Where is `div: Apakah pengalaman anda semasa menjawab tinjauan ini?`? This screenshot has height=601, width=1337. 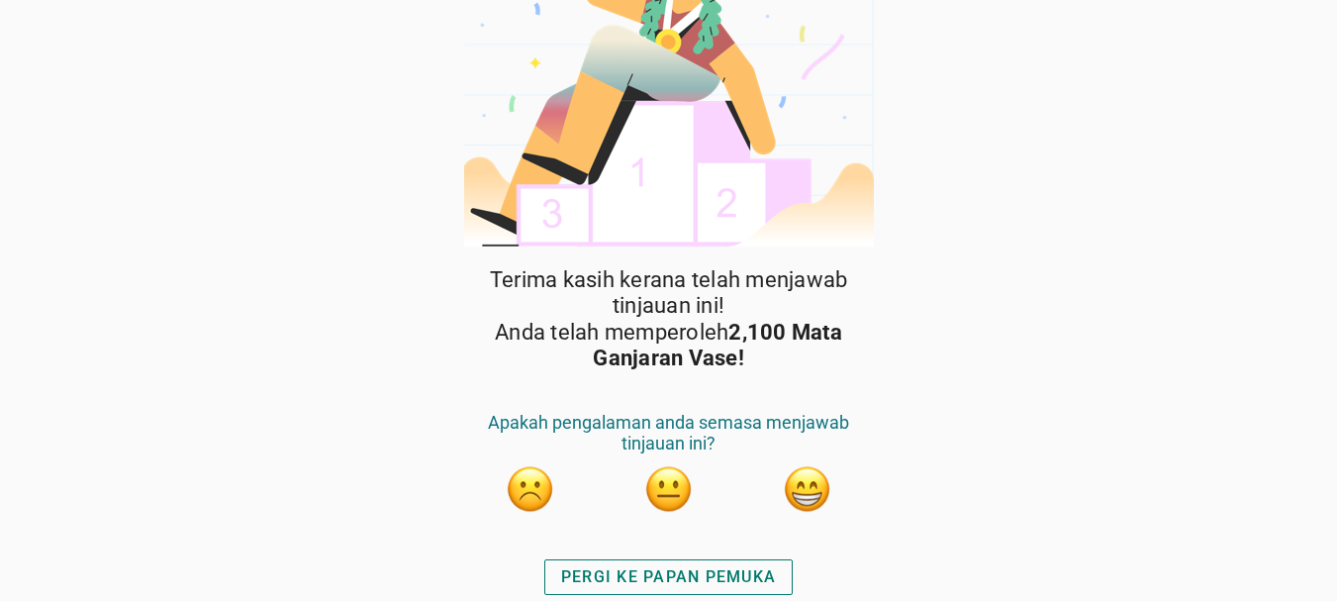
div: Apakah pengalaman anda semasa menjawab tinjauan ini? is located at coordinates (669, 438).